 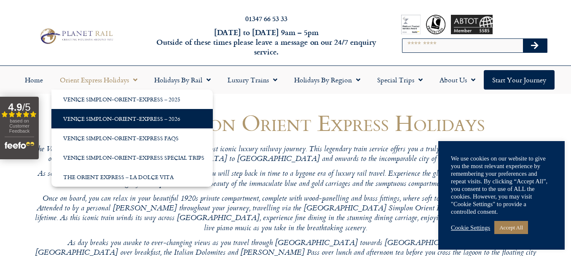 What do you see at coordinates (99, 80) in the screenshot?
I see `a: Orient Express Holidays` at bounding box center [99, 80].